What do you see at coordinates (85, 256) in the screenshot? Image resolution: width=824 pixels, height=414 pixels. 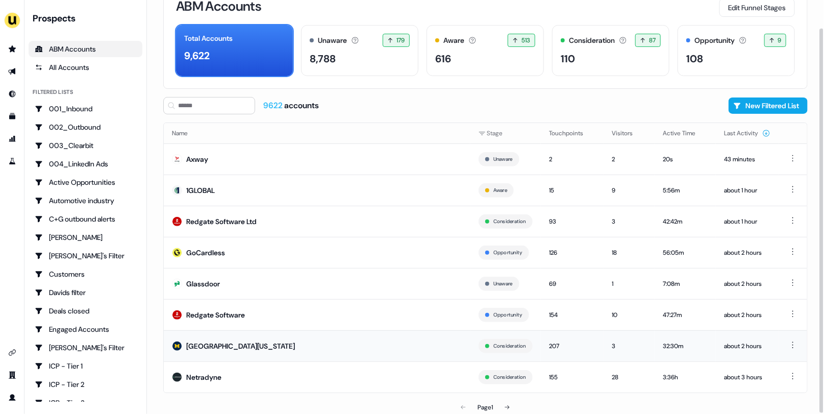 I see `a: Go to Charlotte's Filter` at bounding box center [85, 256].